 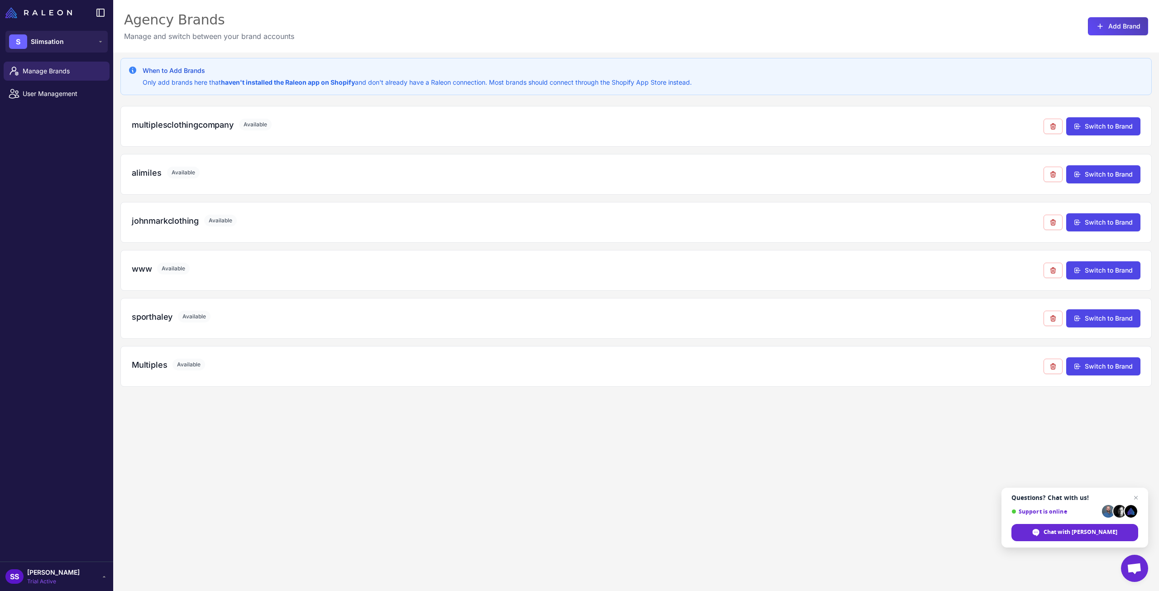 I want to click on div: Open chat, so click(x=1134, y=568).